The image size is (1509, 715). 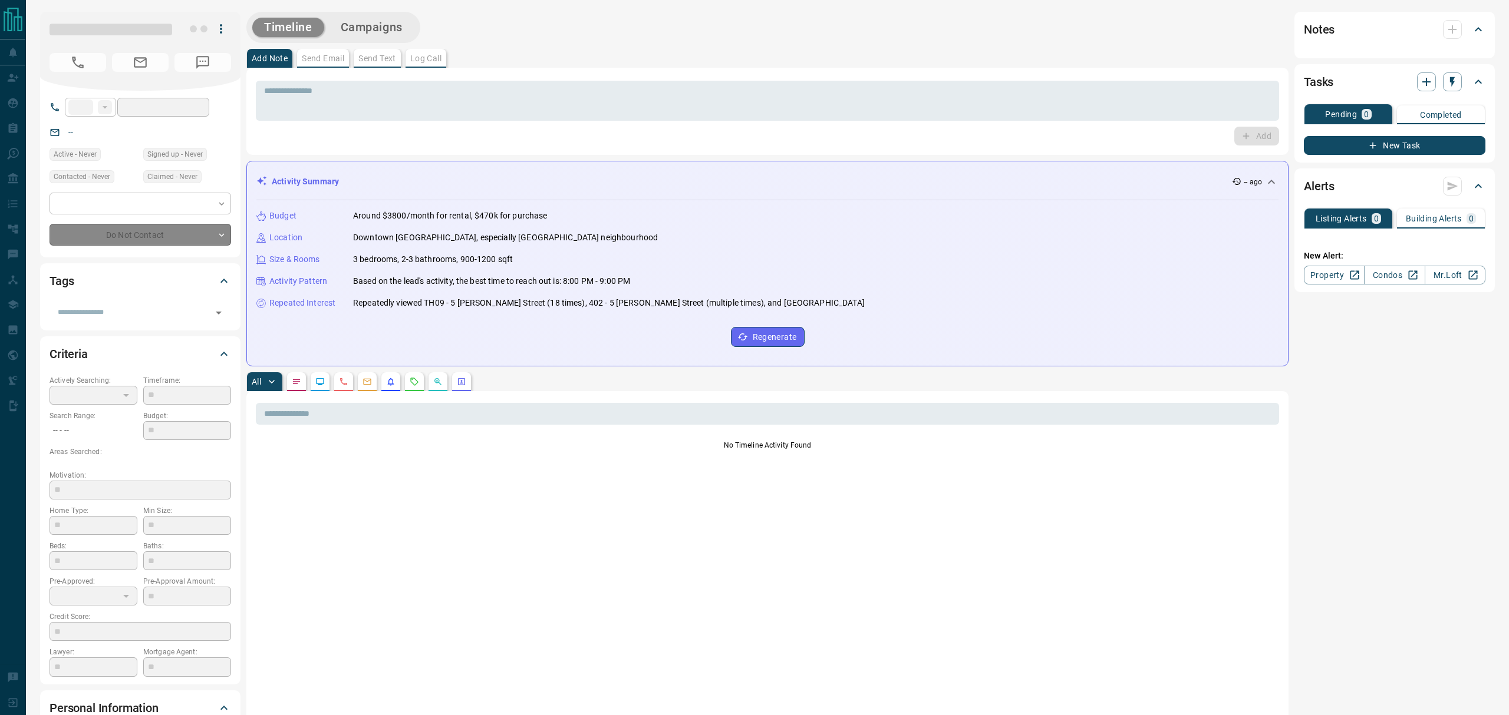 I want to click on p: Listing Alerts, so click(x=1341, y=219).